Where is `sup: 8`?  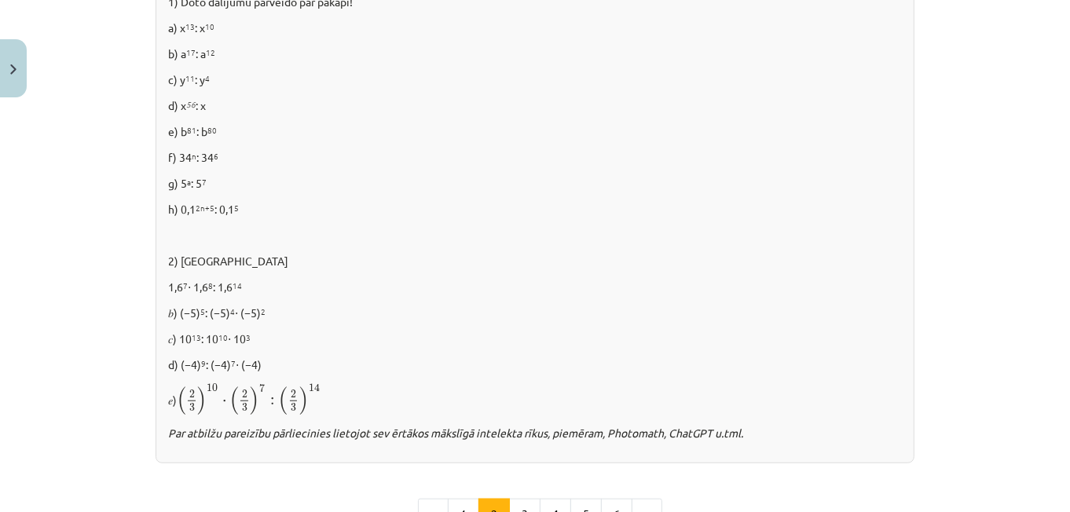 sup: 8 is located at coordinates (211, 285).